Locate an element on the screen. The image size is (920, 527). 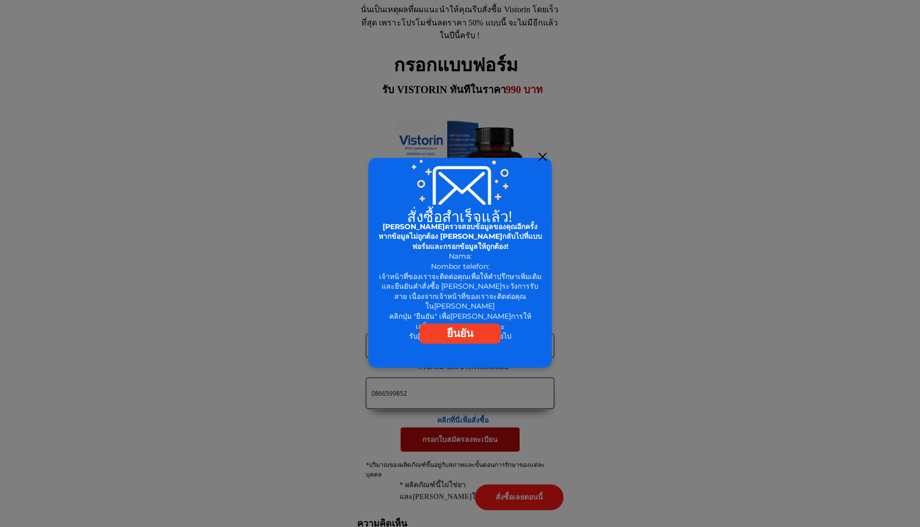
a: ยืนยัน is located at coordinates (460, 334).